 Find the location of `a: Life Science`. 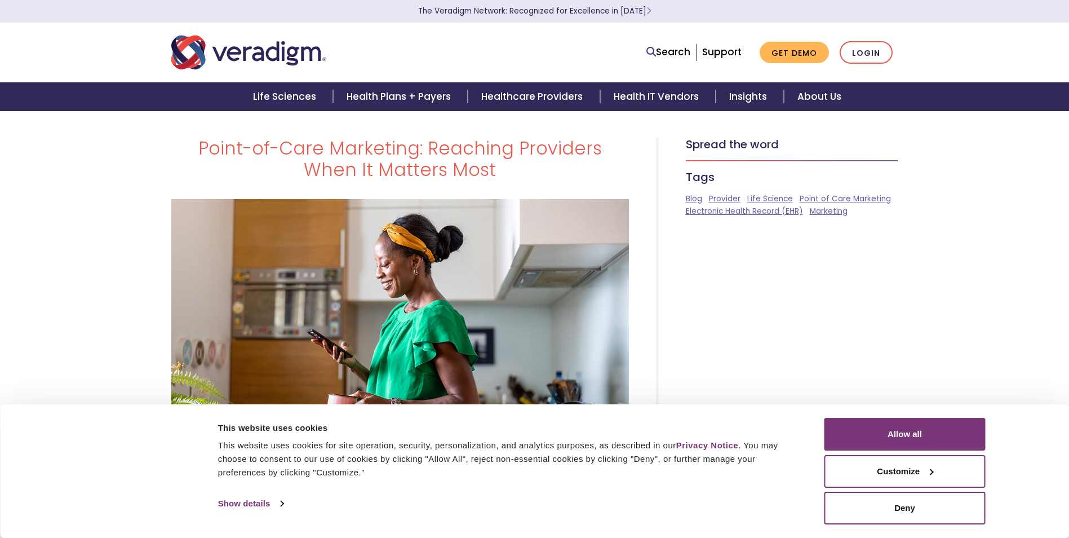

a: Life Science is located at coordinates (770, 198).